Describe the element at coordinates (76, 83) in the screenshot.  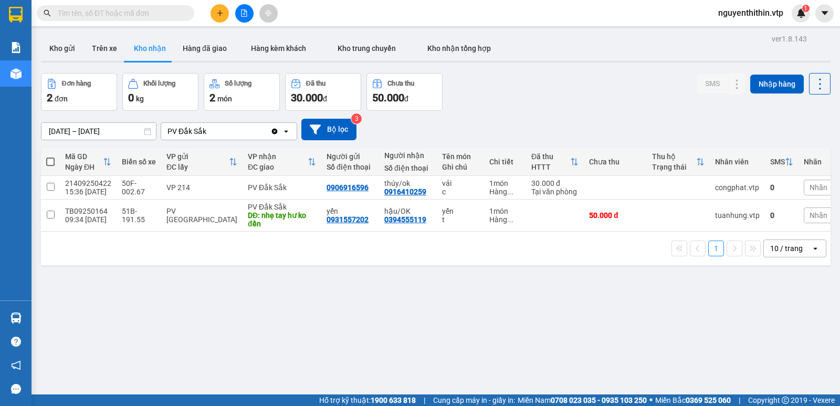
I see `div: Đơn hàng` at that location.